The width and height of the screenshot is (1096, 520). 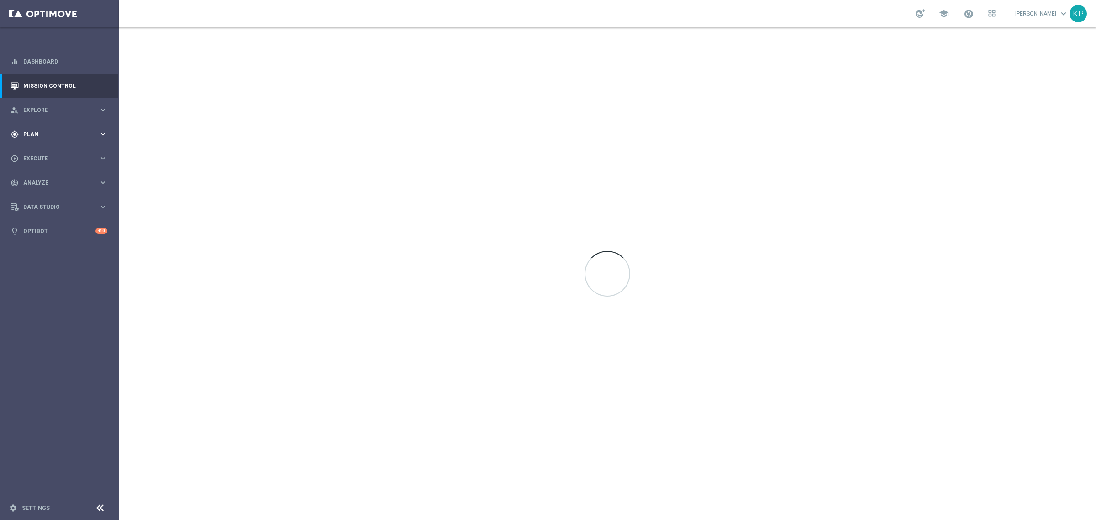 What do you see at coordinates (54, 207) in the screenshot?
I see `div: Data Studio` at bounding box center [54, 207].